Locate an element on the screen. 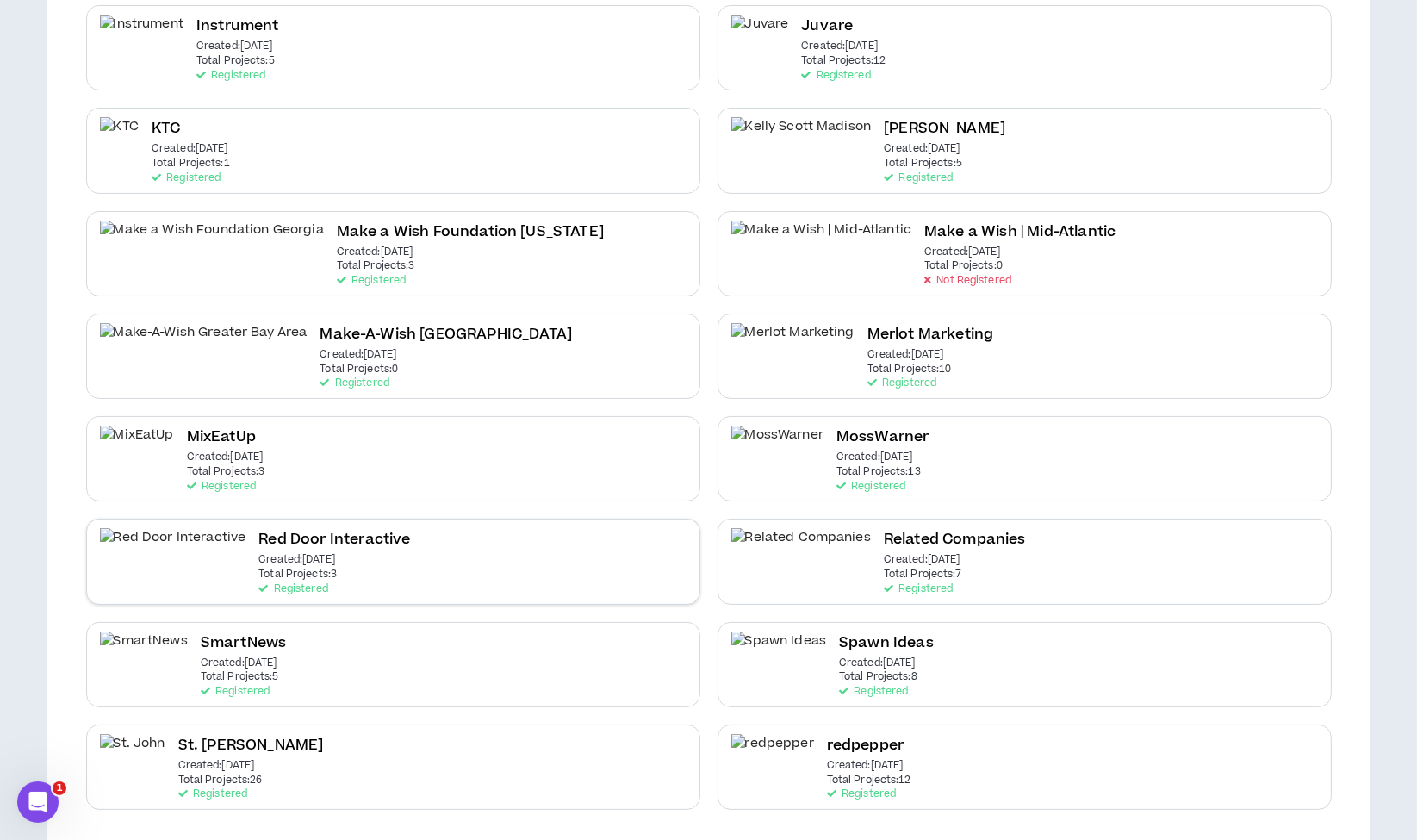 This screenshot has height=840, width=1417. h2: MossWarner is located at coordinates (883, 437).